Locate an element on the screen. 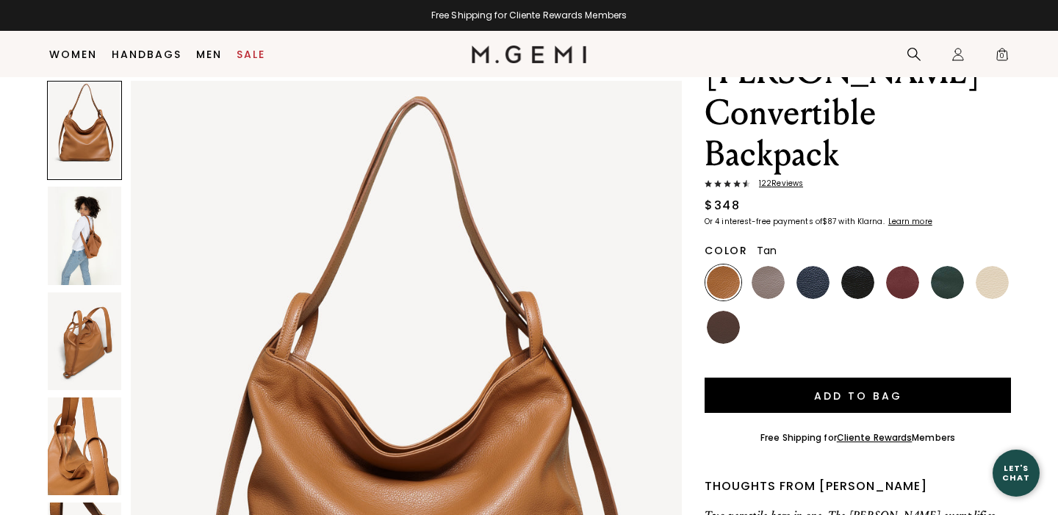 This screenshot has height=515, width=1058. a: 122Reviews is located at coordinates (857, 185).